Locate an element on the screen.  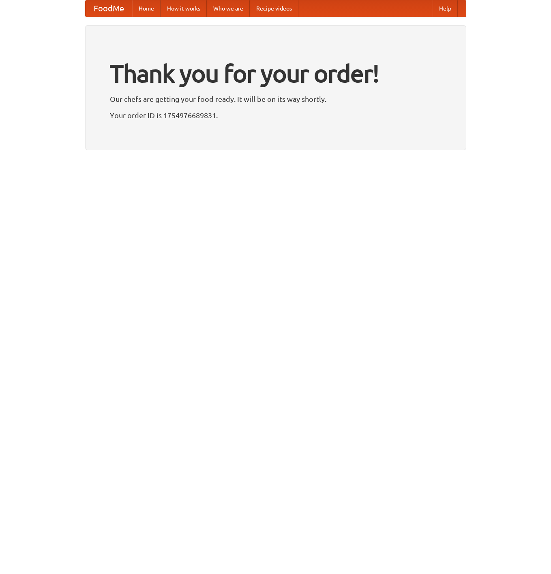
a: FoodMe is located at coordinates (109, 9).